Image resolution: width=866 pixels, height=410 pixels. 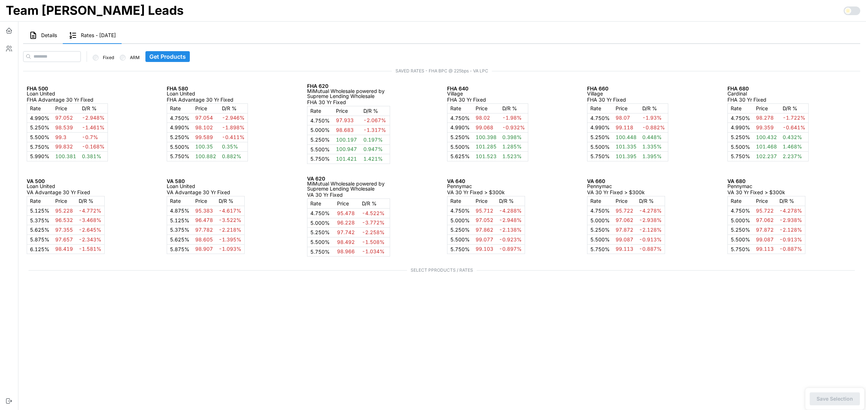 I want to click on span: -0.882%, so click(x=653, y=127).